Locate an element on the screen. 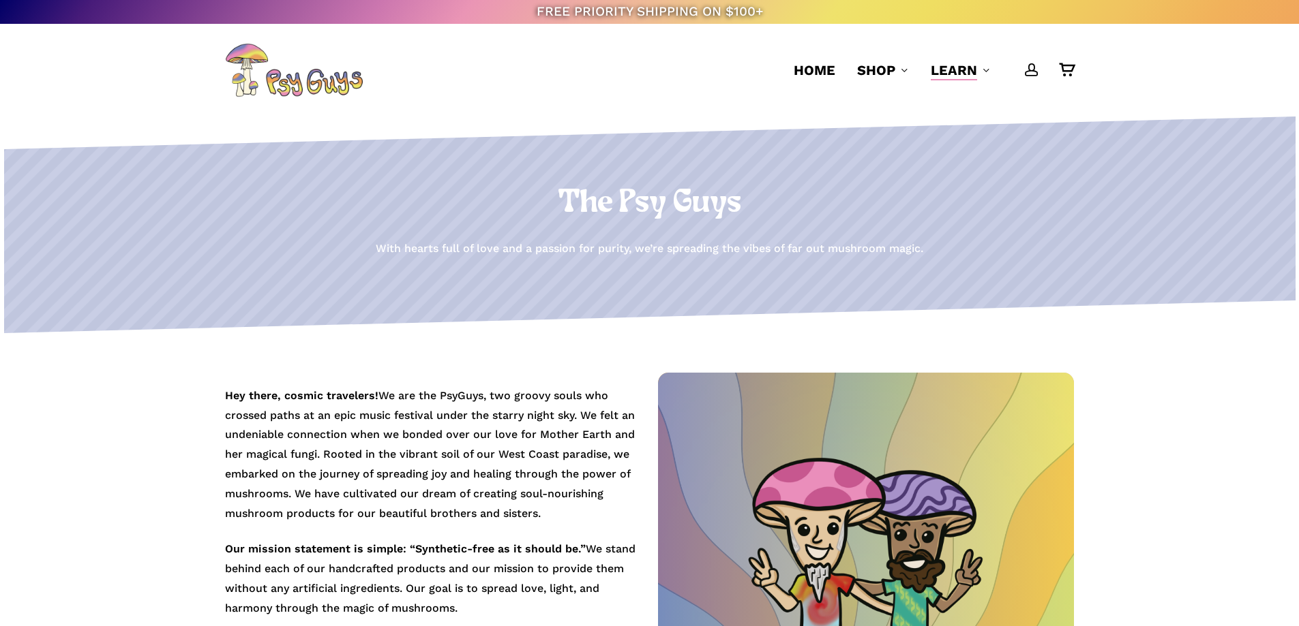  a: Learn is located at coordinates (960, 70).